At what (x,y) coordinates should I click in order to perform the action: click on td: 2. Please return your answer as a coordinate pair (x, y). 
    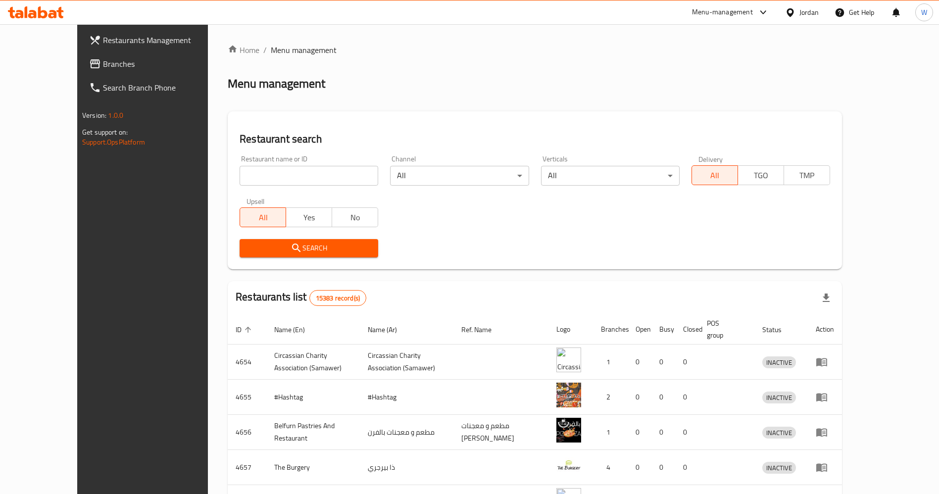
    Looking at the image, I should click on (611, 397).